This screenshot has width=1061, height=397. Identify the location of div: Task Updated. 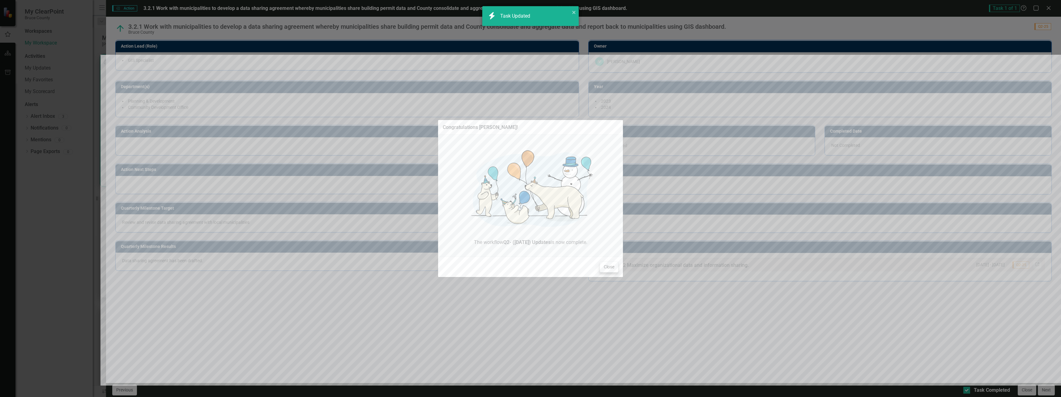
(516, 16).